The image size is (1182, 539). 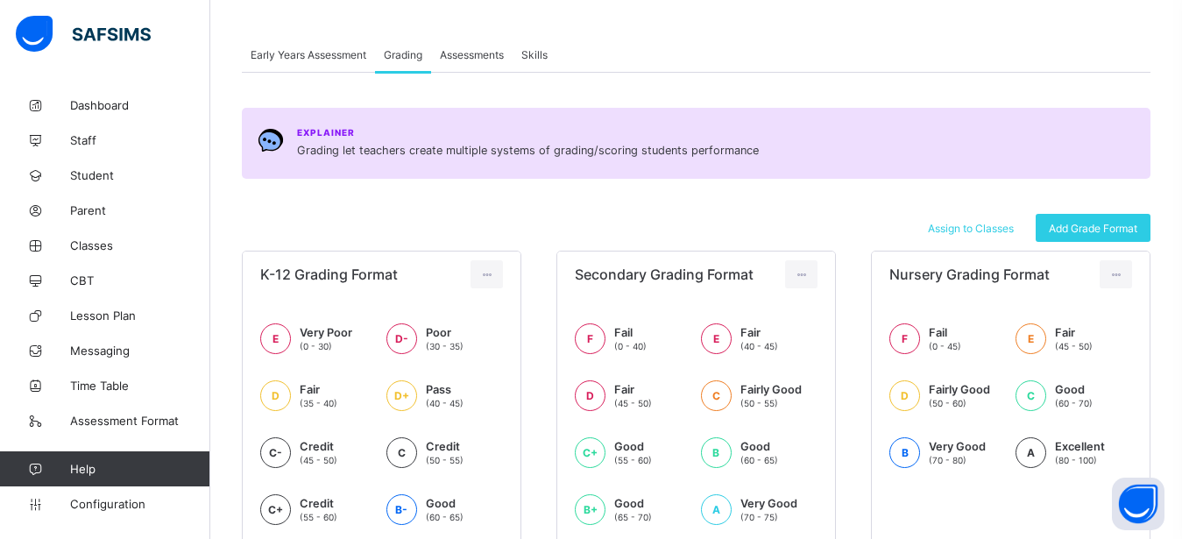 What do you see at coordinates (444, 332) in the screenshot?
I see `span: Poor` at bounding box center [444, 332].